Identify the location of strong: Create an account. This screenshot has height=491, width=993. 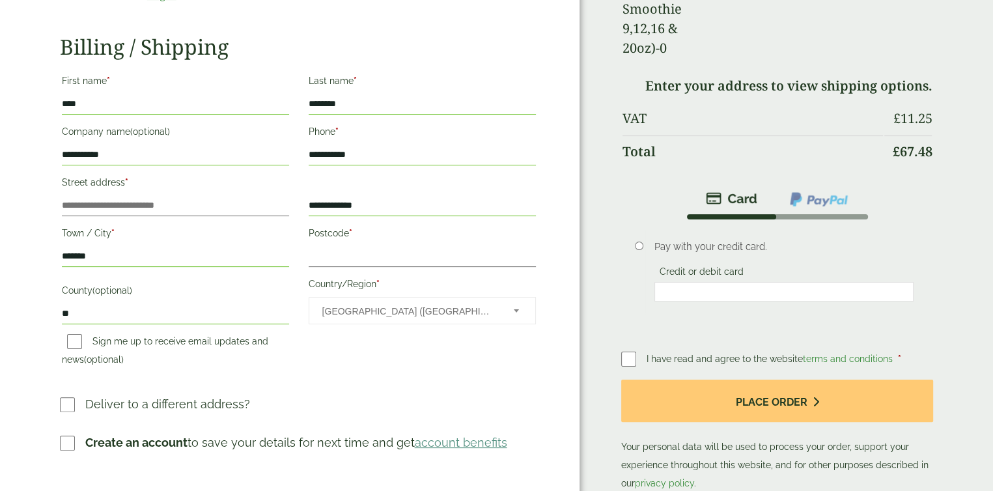
(136, 442).